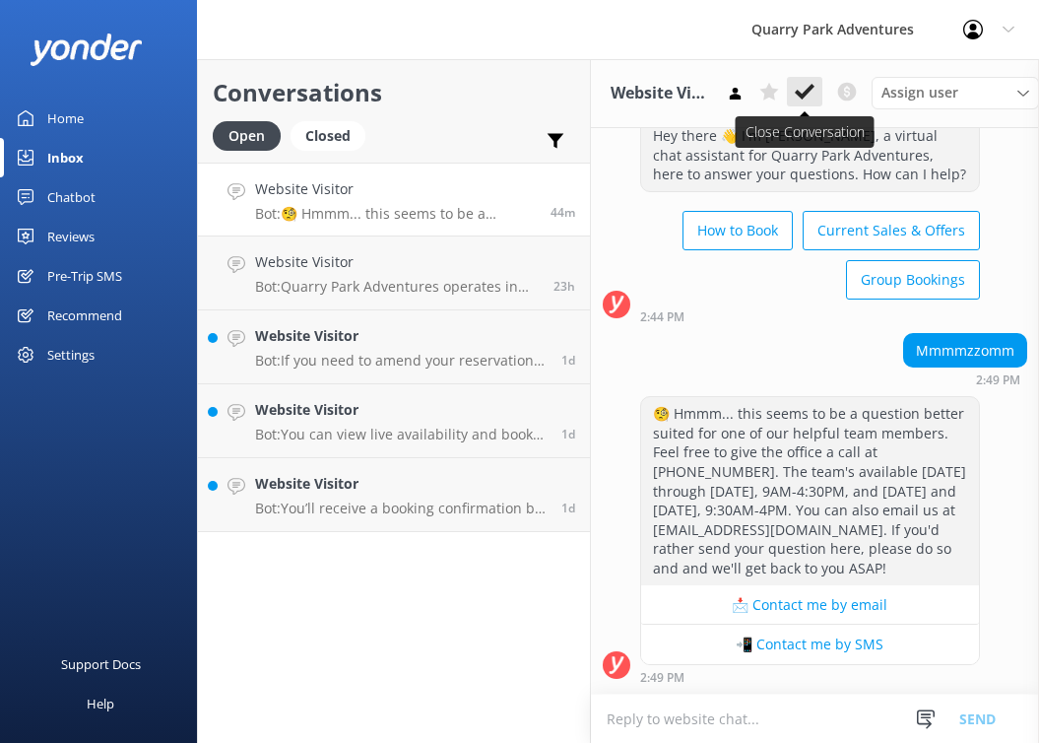  Describe the element at coordinates (562, 212) in the screenshot. I see `span: Sep 22 2025 02:49pm (UTC -07:00) America/Tijuana` at that location.